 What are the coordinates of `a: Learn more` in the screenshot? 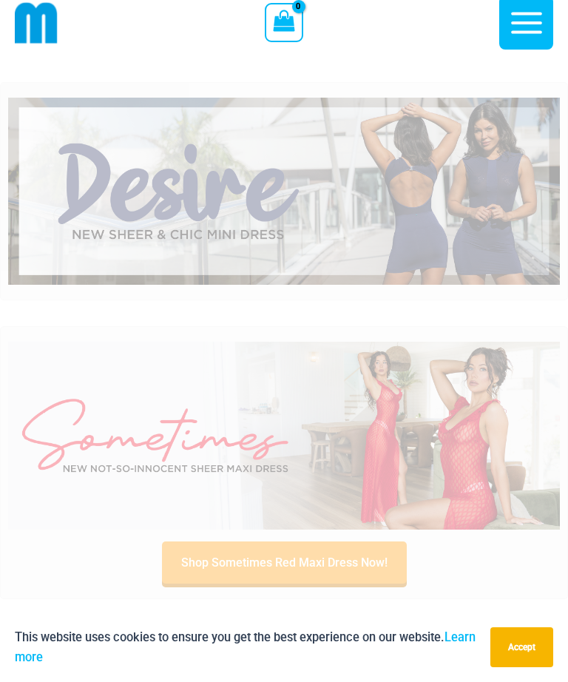 It's located at (245, 647).